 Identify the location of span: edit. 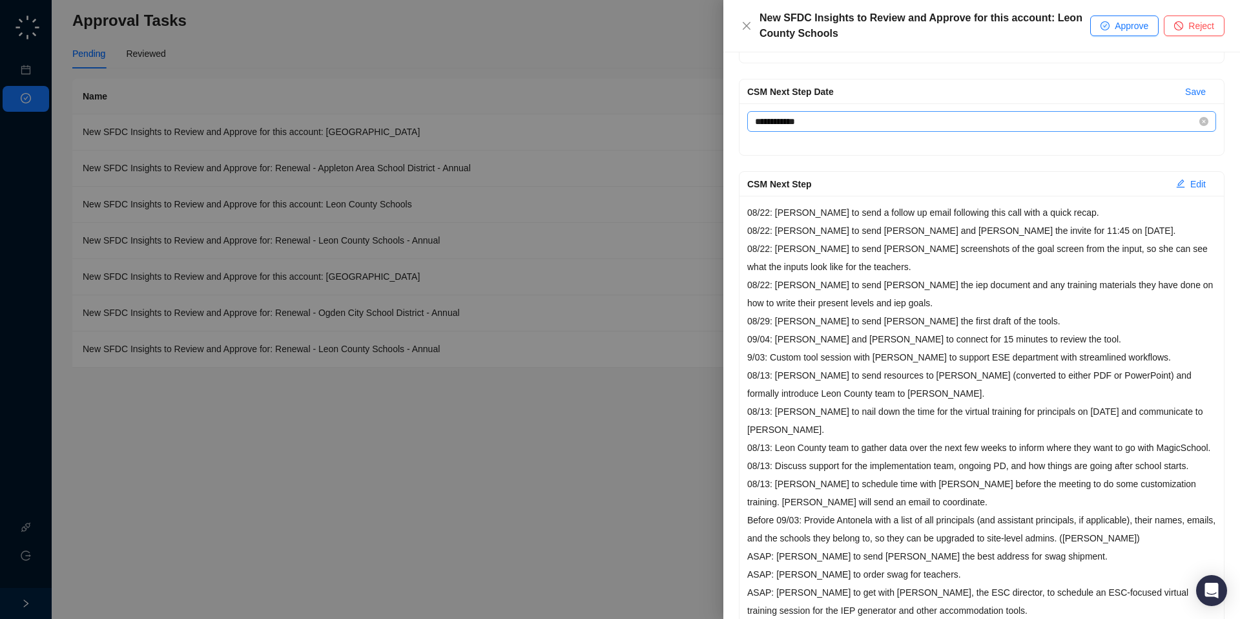
(1180, 183).